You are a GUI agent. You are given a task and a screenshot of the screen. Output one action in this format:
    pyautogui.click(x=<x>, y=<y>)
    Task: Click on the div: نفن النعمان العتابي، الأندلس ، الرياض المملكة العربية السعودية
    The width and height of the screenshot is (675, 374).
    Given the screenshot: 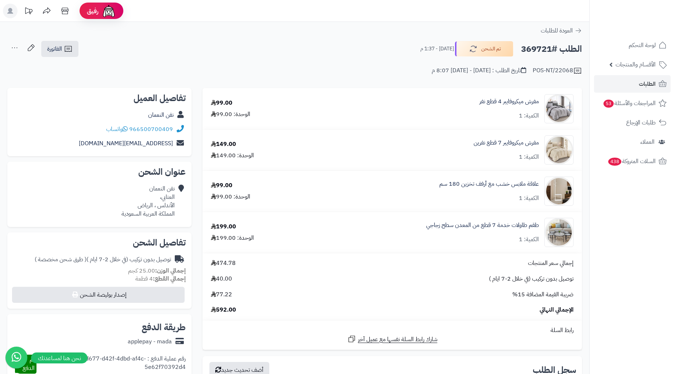 What is the action you would take?
    pyautogui.click(x=148, y=201)
    